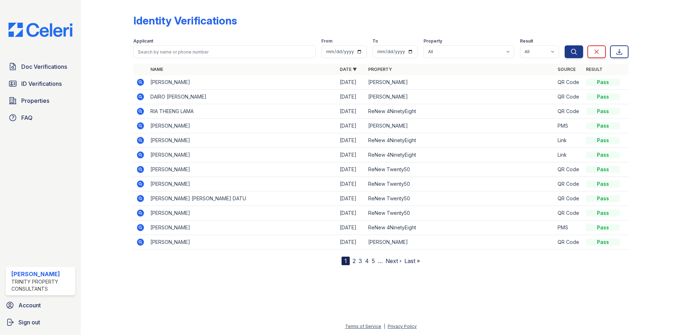 The width and height of the screenshot is (681, 335). Describe the element at coordinates (594, 69) in the screenshot. I see `a: Result` at that location.